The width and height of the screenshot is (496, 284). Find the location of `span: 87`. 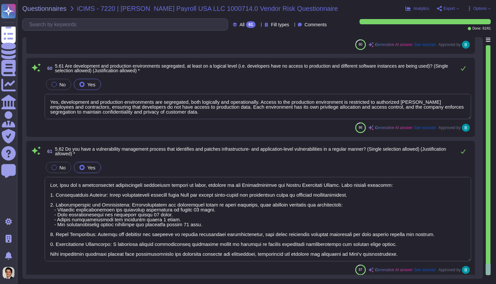

span: 87 is located at coordinates (360, 269).